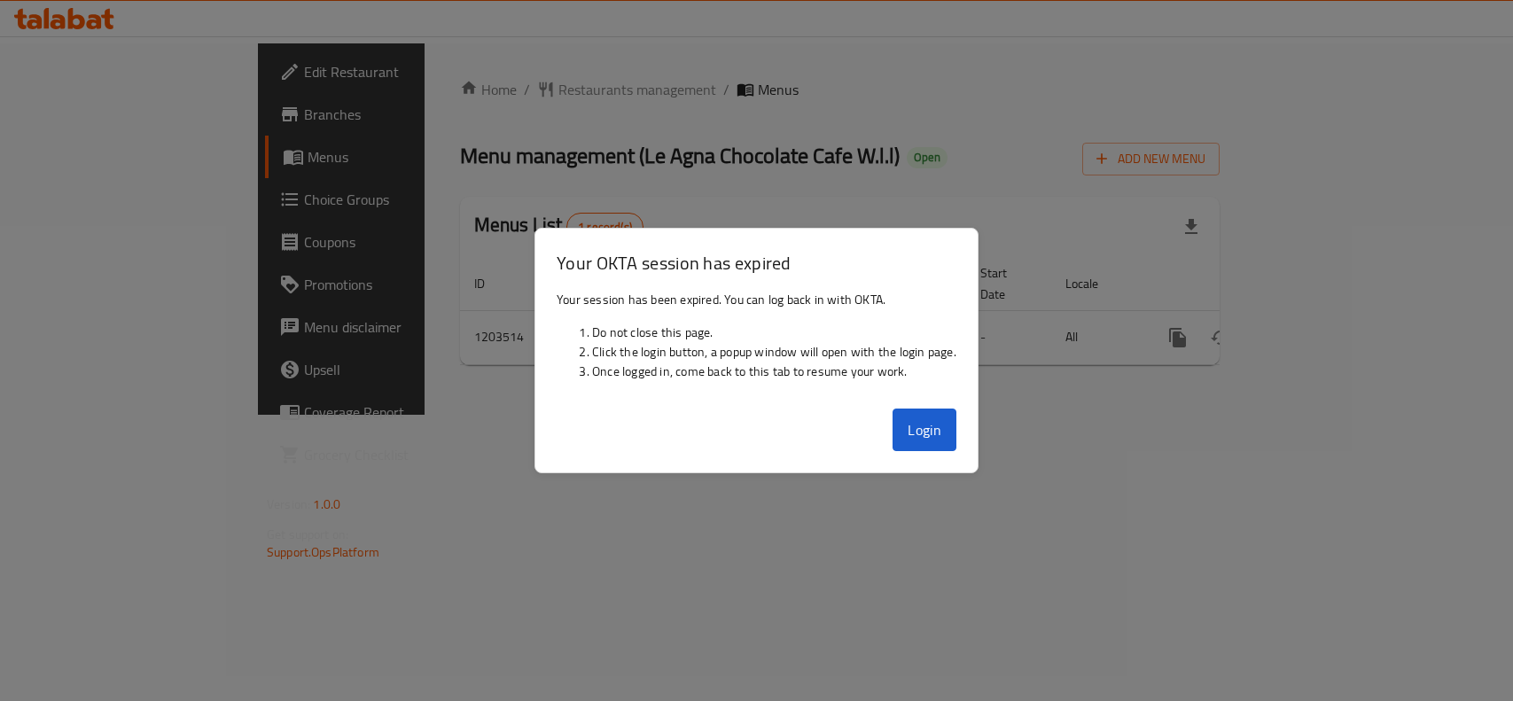 The image size is (1513, 701). I want to click on li: Click the login button, a popup window will open with the login page., so click(774, 352).